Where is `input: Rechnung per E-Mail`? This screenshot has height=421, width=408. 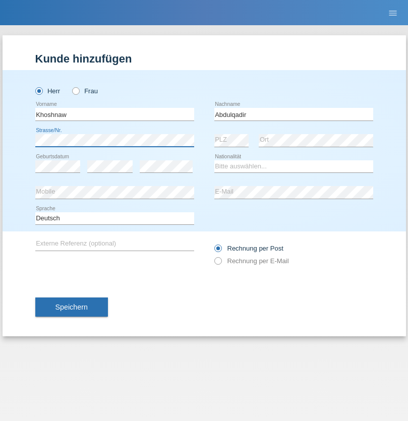
input: Rechnung per E-Mail is located at coordinates (218, 263).